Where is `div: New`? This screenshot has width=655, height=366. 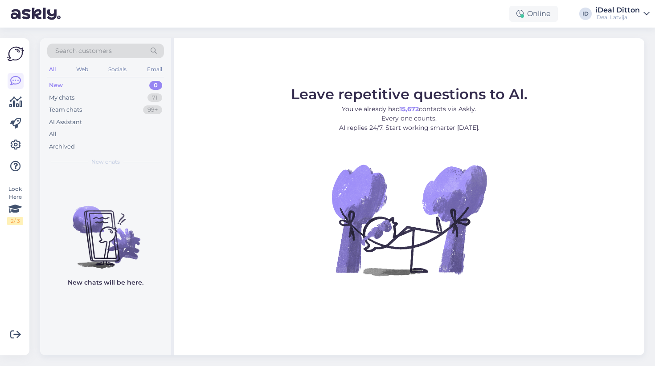
div: New is located at coordinates (56, 85).